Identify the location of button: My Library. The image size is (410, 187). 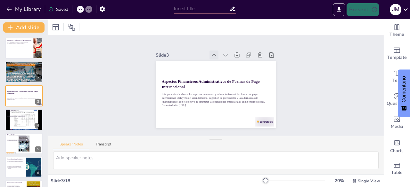
(24, 9).